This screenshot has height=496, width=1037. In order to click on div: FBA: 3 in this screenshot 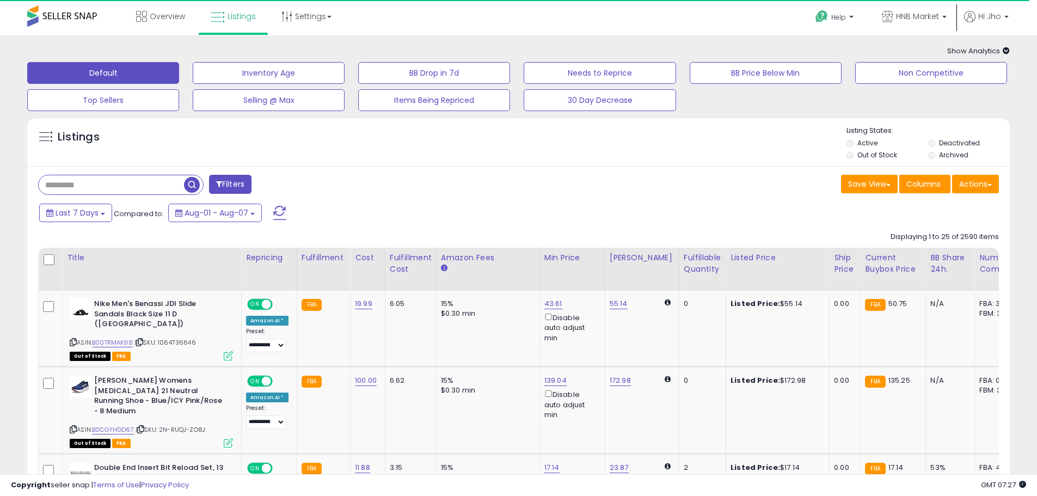, I will do `click(997, 304)`.